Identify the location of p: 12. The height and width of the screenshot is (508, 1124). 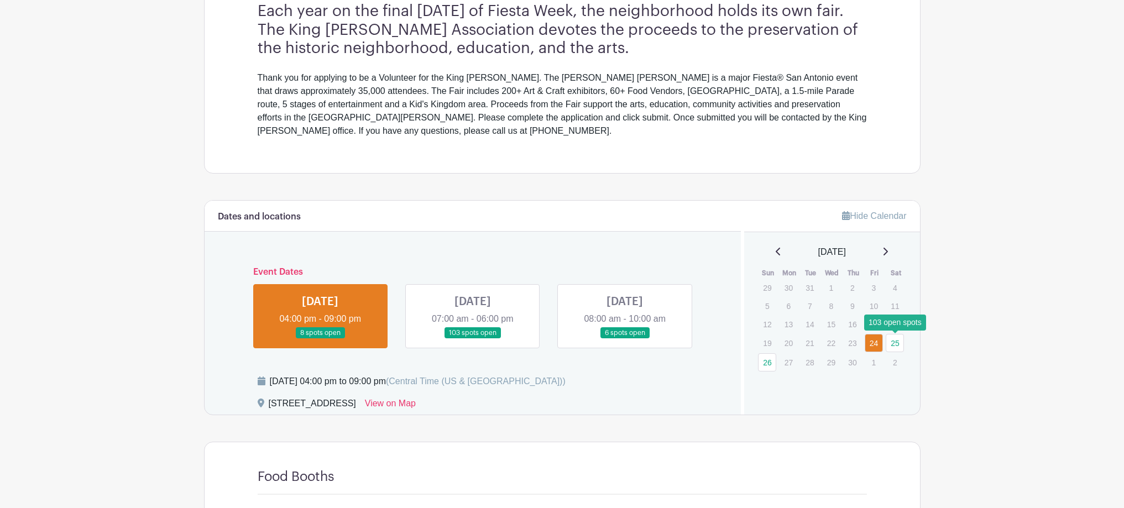
(767, 324).